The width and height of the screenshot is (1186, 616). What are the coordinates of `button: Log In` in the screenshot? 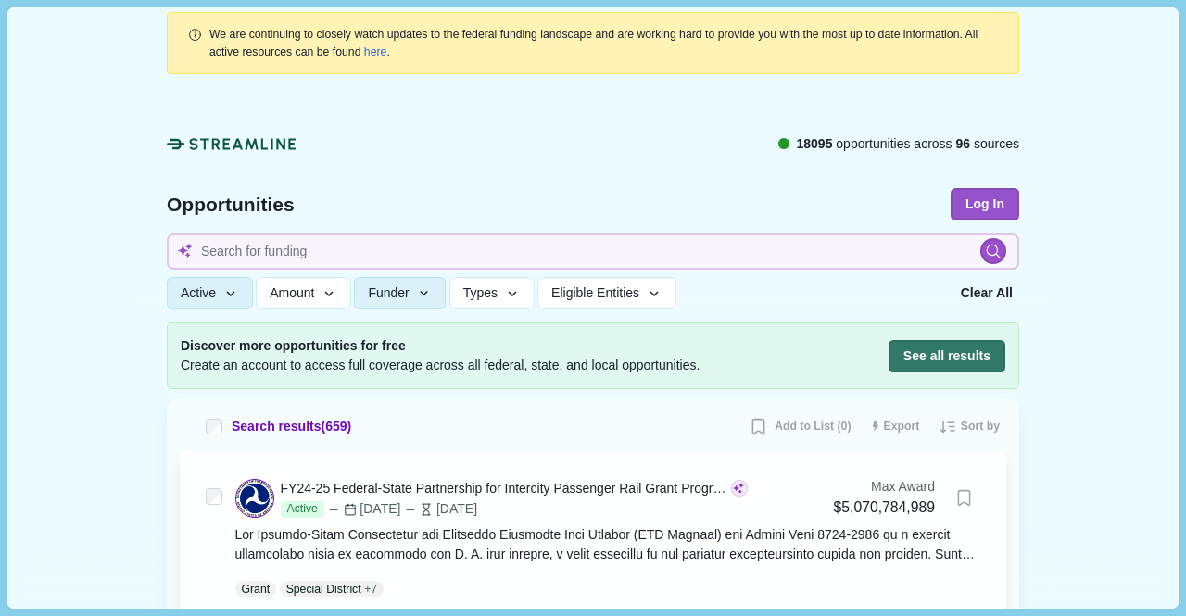 It's located at (985, 204).